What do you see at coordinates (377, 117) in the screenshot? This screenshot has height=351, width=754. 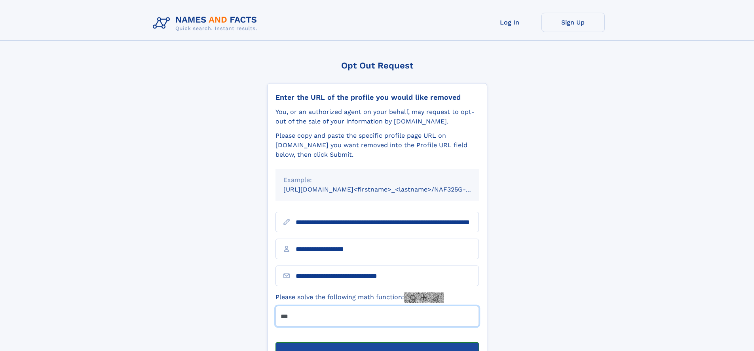 I see `div: You, or an authorized agent on your behalf, may request to opt-out of the sale of your informatio...` at bounding box center [377, 117].